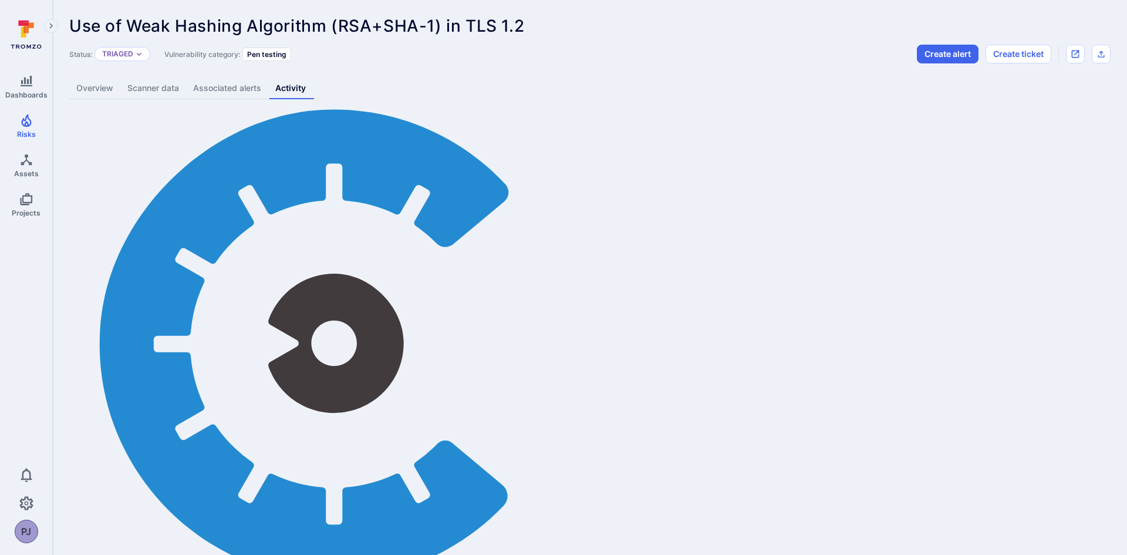 The width and height of the screenshot is (1127, 555). What do you see at coordinates (291, 88) in the screenshot?
I see `a: Activity` at bounding box center [291, 88].